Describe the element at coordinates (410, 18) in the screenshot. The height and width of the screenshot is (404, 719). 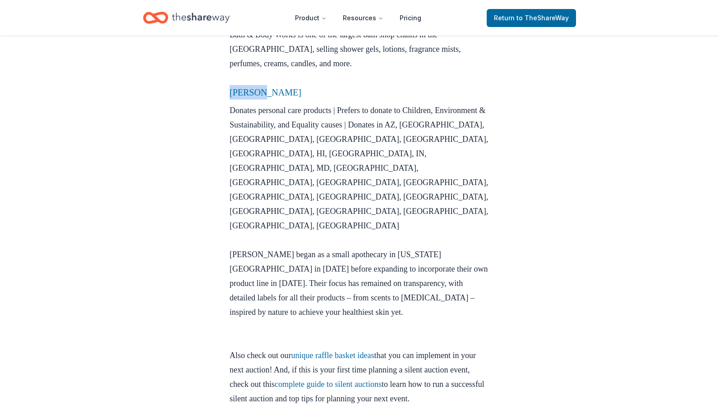
I see `a: Pricing` at that location.